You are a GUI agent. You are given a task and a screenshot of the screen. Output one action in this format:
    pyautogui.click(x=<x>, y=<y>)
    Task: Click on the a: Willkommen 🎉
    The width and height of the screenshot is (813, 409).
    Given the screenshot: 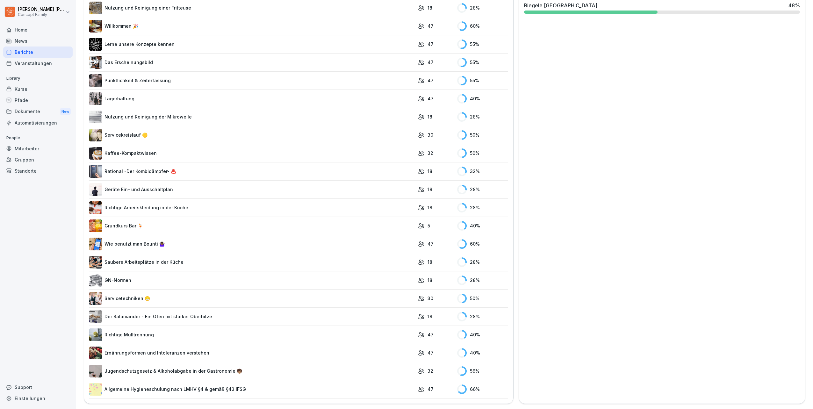 What is the action you would take?
    pyautogui.click(x=252, y=26)
    